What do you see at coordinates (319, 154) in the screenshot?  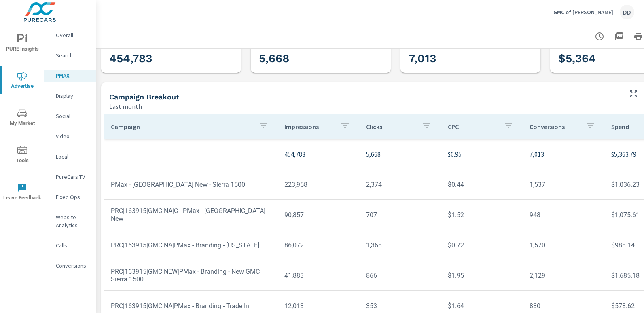 I see `p: 454,783` at bounding box center [319, 154].